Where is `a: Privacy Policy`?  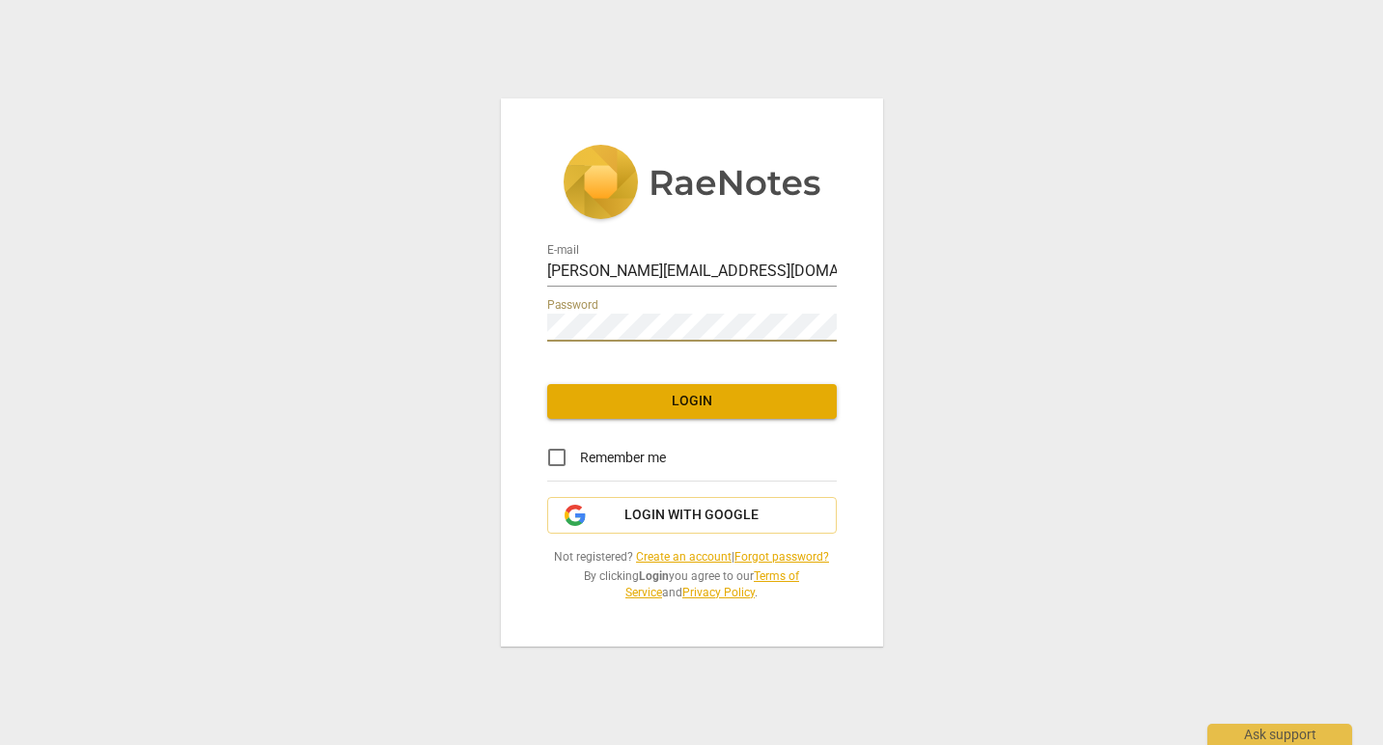 a: Privacy Policy is located at coordinates (718, 593).